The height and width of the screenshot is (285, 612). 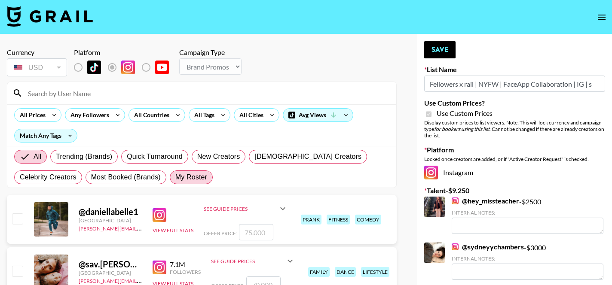 What do you see at coordinates (110, 212) in the screenshot?
I see `div: @ daniellabelle1` at bounding box center [110, 212].